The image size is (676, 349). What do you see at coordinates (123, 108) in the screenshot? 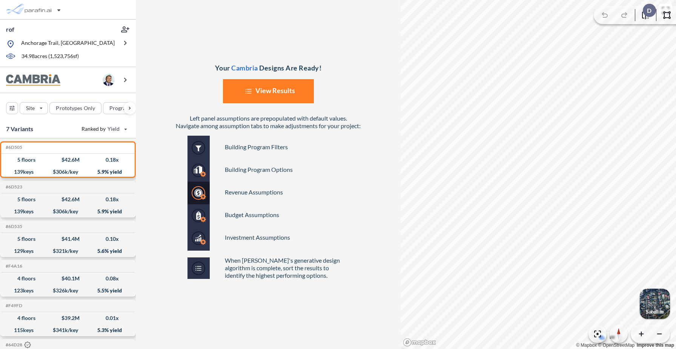
I see `button: Program` at bounding box center [123, 108].